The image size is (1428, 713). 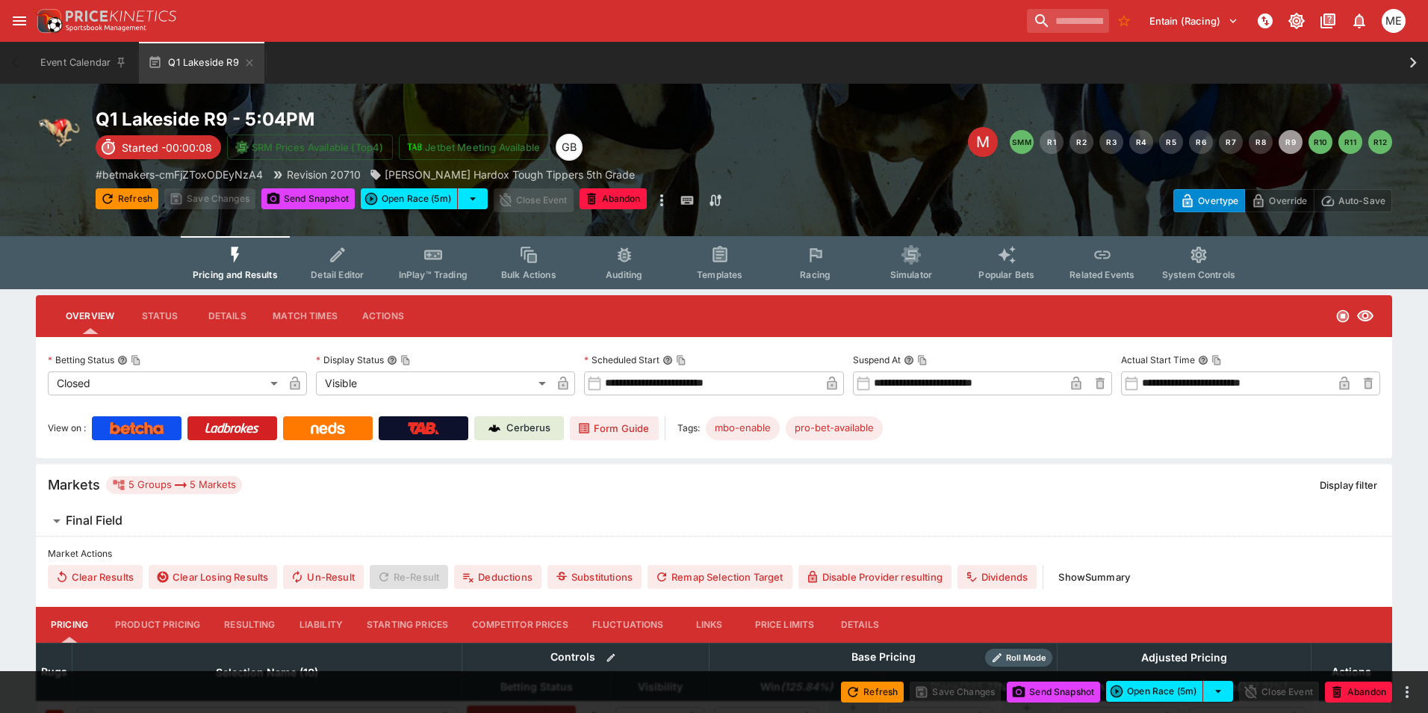 I want to click on img: jetbet-logo.svg, so click(x=415, y=147).